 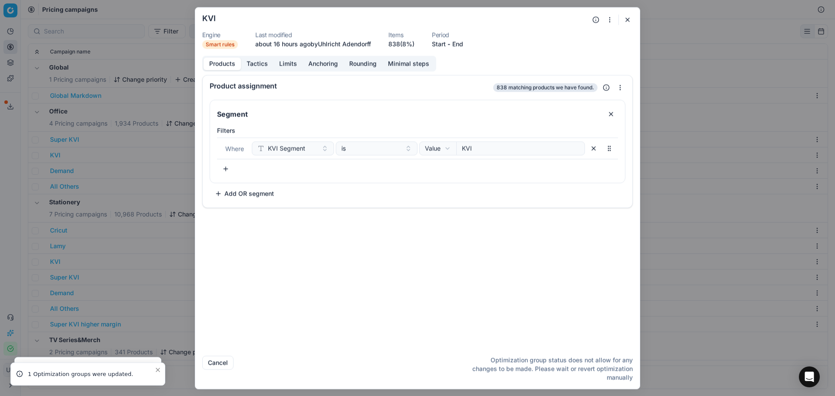 I want to click on button: Tactics, so click(x=257, y=64).